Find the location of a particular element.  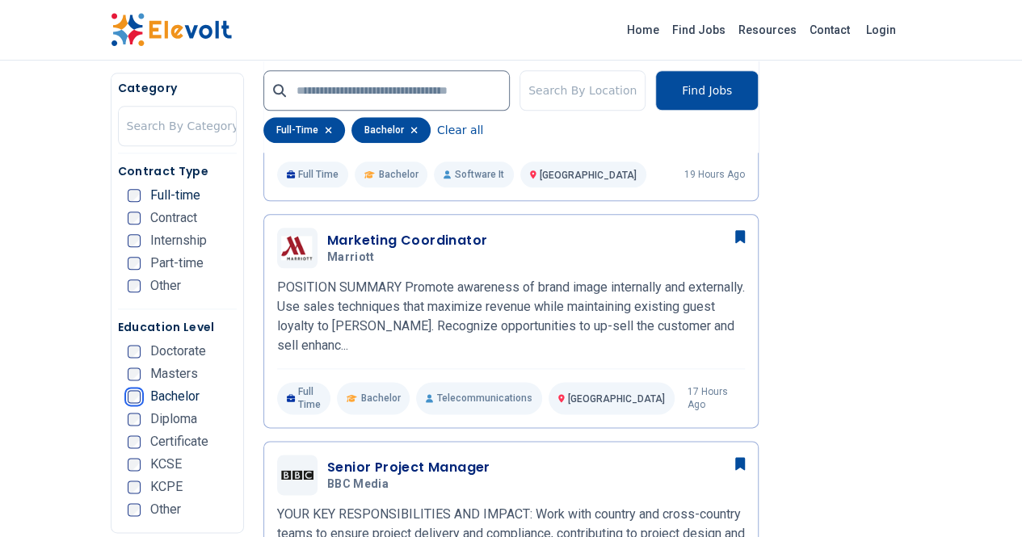

img: BBC Media is located at coordinates (297, 474).